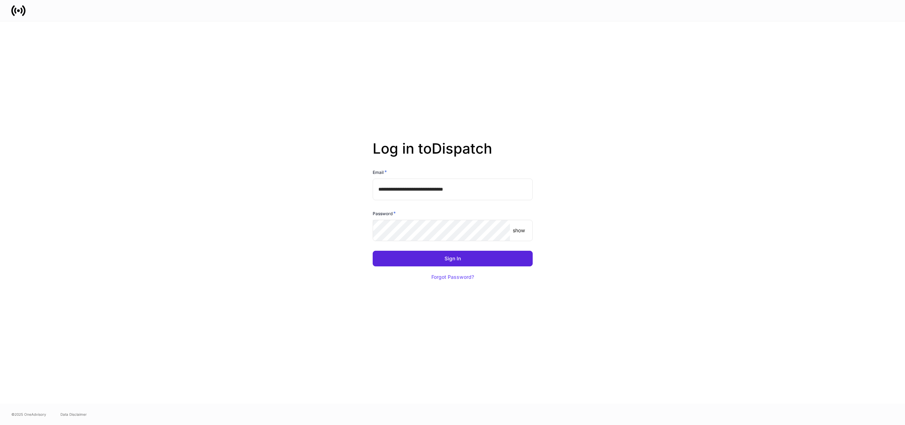  What do you see at coordinates (453, 258) in the screenshot?
I see `button: Sign In` at bounding box center [453, 258].